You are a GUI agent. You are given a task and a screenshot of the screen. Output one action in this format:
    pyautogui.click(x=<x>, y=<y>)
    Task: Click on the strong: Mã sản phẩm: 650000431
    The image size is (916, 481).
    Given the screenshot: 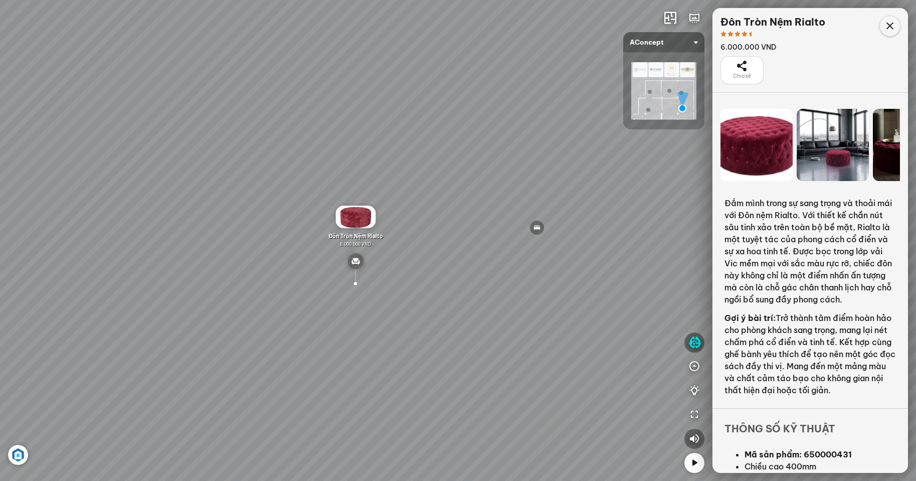 What is the action you would take?
    pyautogui.click(x=798, y=454)
    